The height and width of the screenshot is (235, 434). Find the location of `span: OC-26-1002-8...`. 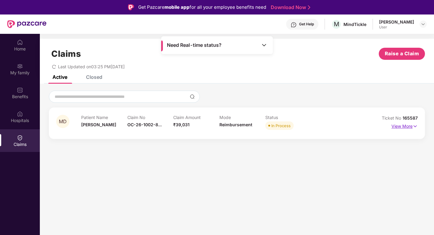

span: OC-26-1002-8... is located at coordinates (145, 124).